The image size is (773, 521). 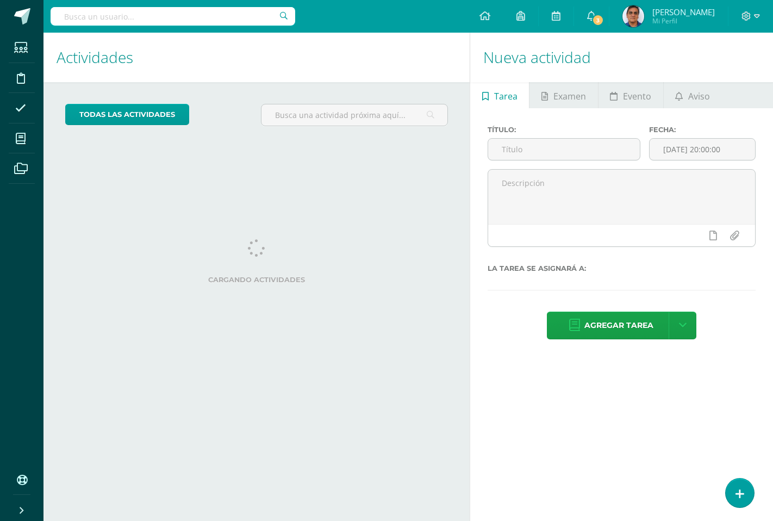 I want to click on label: Título:, so click(x=564, y=129).